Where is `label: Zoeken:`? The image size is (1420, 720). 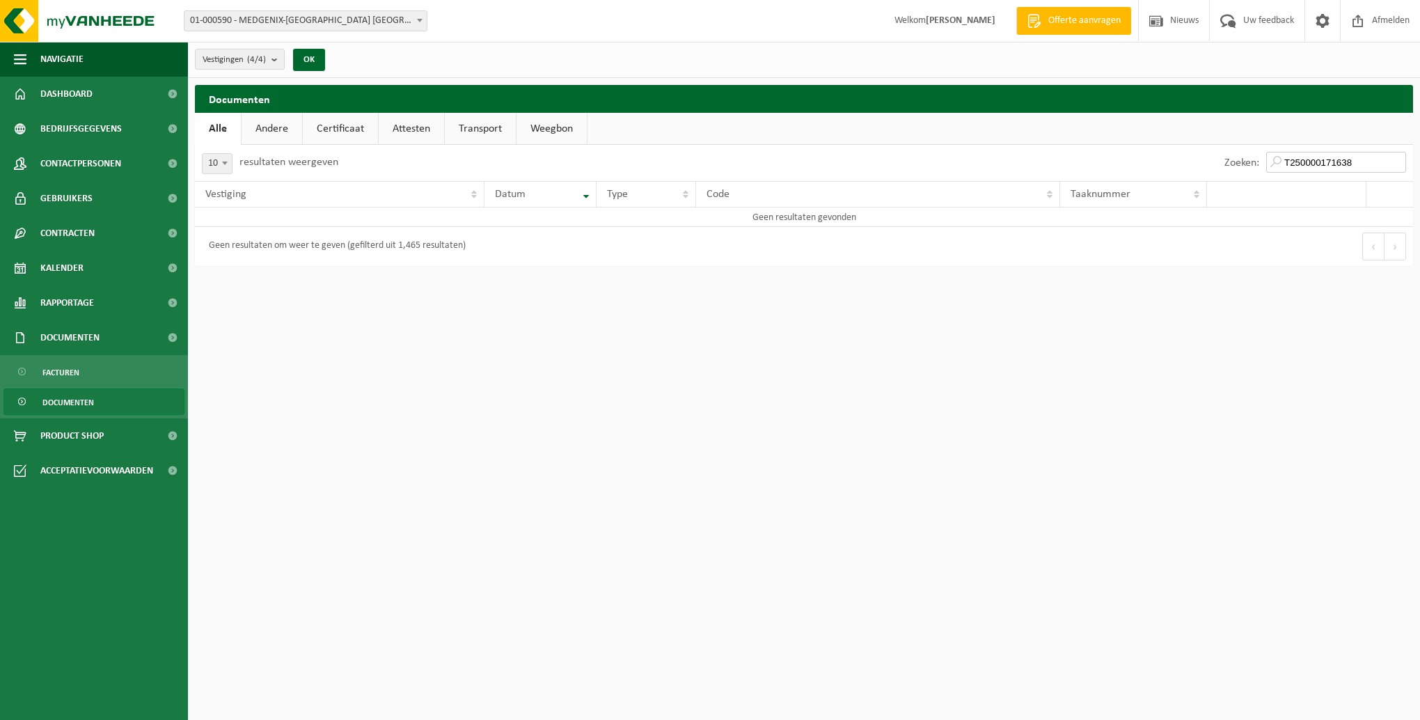
label: Zoeken: is located at coordinates (1241, 163).